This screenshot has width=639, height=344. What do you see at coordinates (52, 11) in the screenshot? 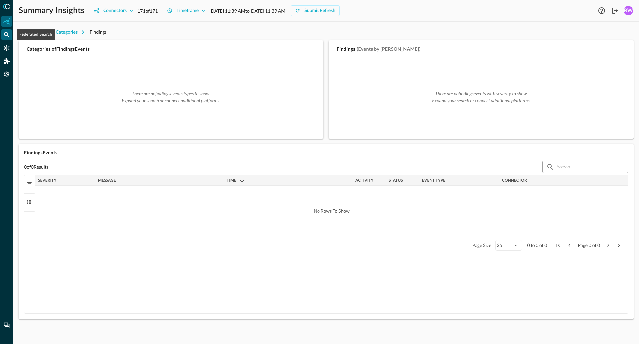
I see `h1: Summary Insights` at bounding box center [52, 11].